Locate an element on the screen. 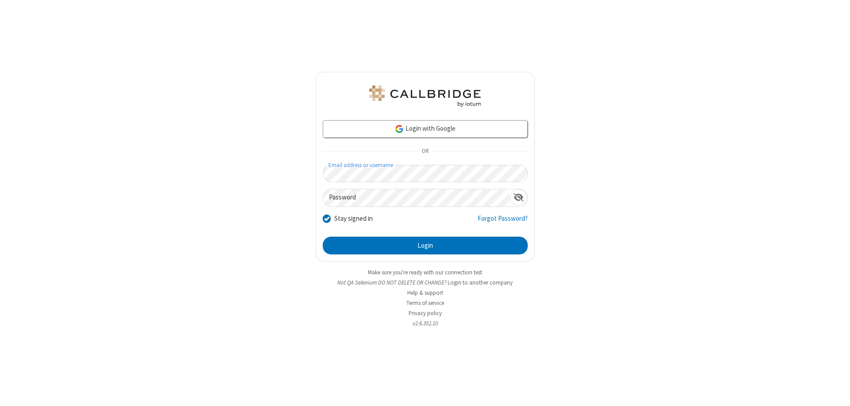  a: Terms of service is located at coordinates (425, 302).